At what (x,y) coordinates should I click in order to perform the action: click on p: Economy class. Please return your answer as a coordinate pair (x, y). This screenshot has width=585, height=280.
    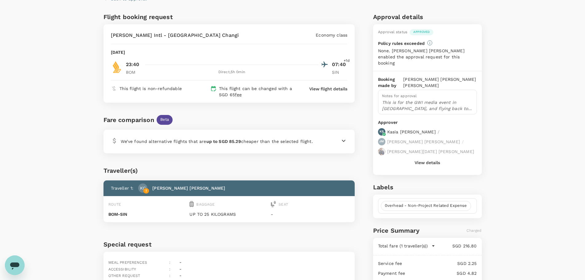
    Looking at the image, I should click on (331, 35).